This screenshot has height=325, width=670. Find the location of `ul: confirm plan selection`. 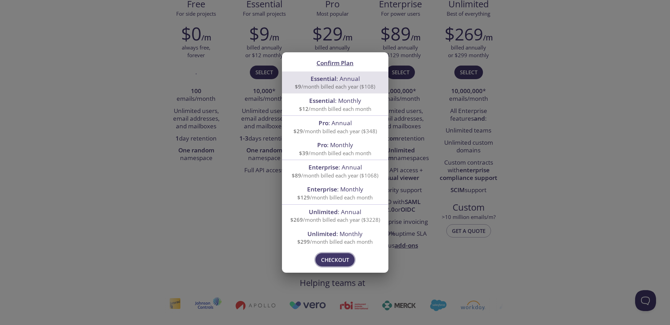

ul: confirm plan selection is located at coordinates (335, 160).